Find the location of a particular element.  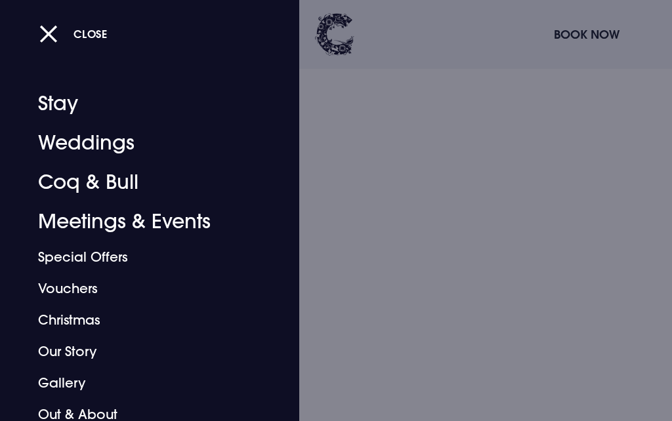

span: Close is located at coordinates (91, 33).